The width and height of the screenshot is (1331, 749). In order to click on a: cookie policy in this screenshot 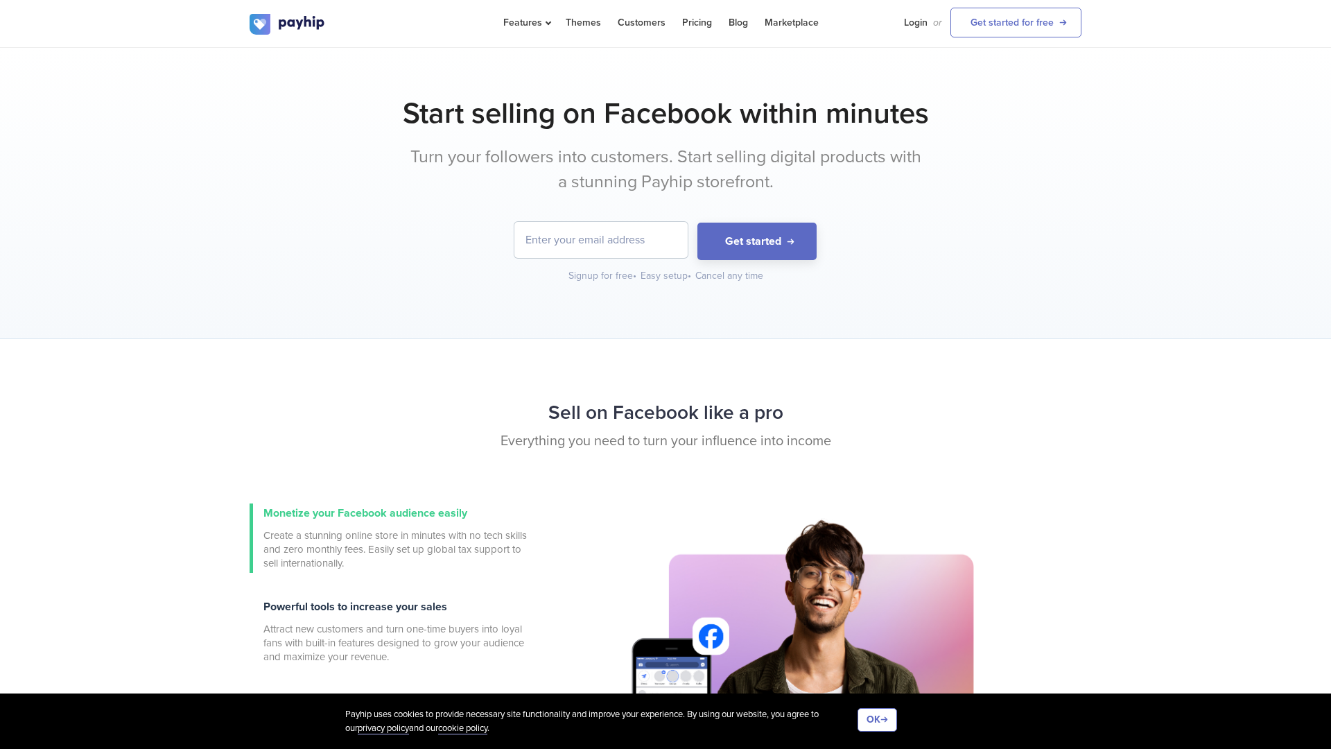, I will do `click(462, 728)`.